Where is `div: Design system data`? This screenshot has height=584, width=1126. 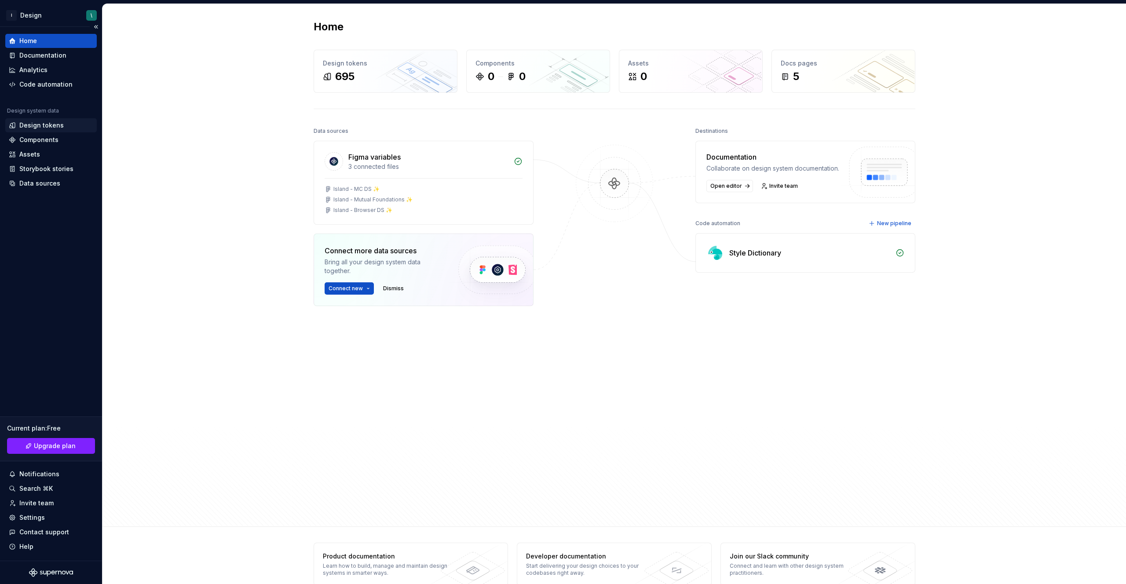 div: Design system data is located at coordinates (33, 111).